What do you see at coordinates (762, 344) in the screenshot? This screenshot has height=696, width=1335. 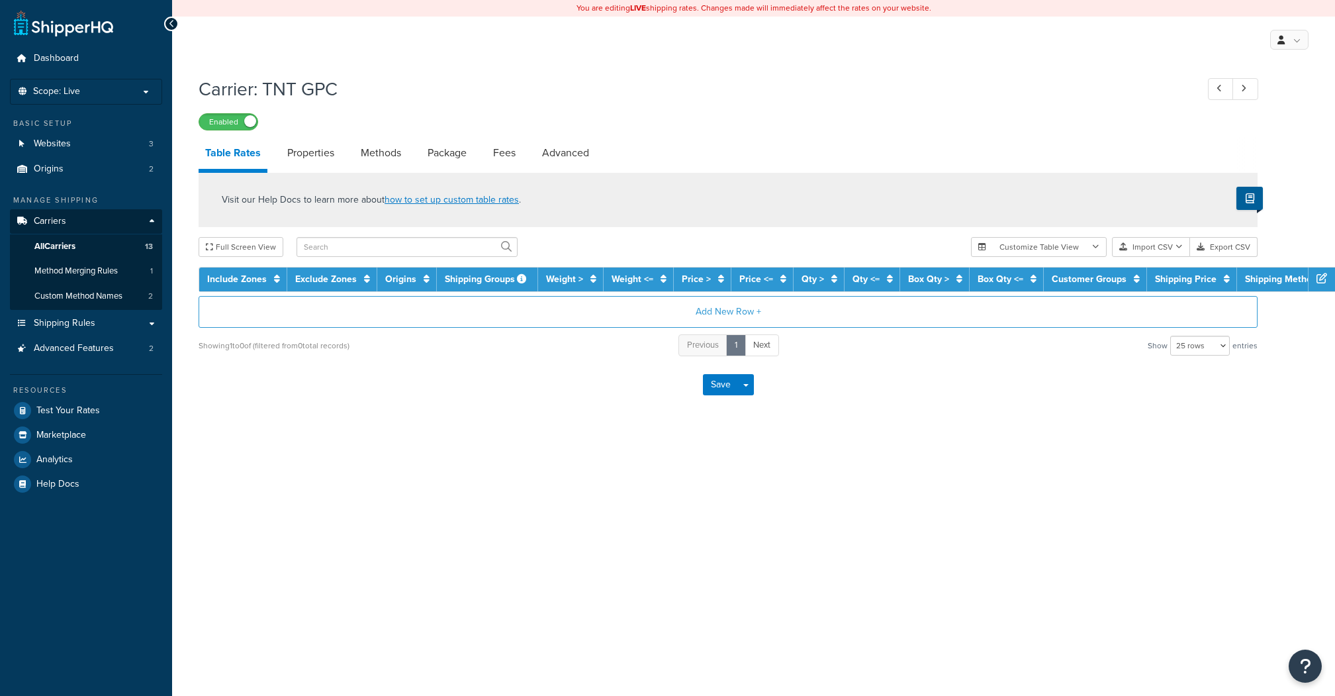 I see `span: Next` at bounding box center [762, 344].